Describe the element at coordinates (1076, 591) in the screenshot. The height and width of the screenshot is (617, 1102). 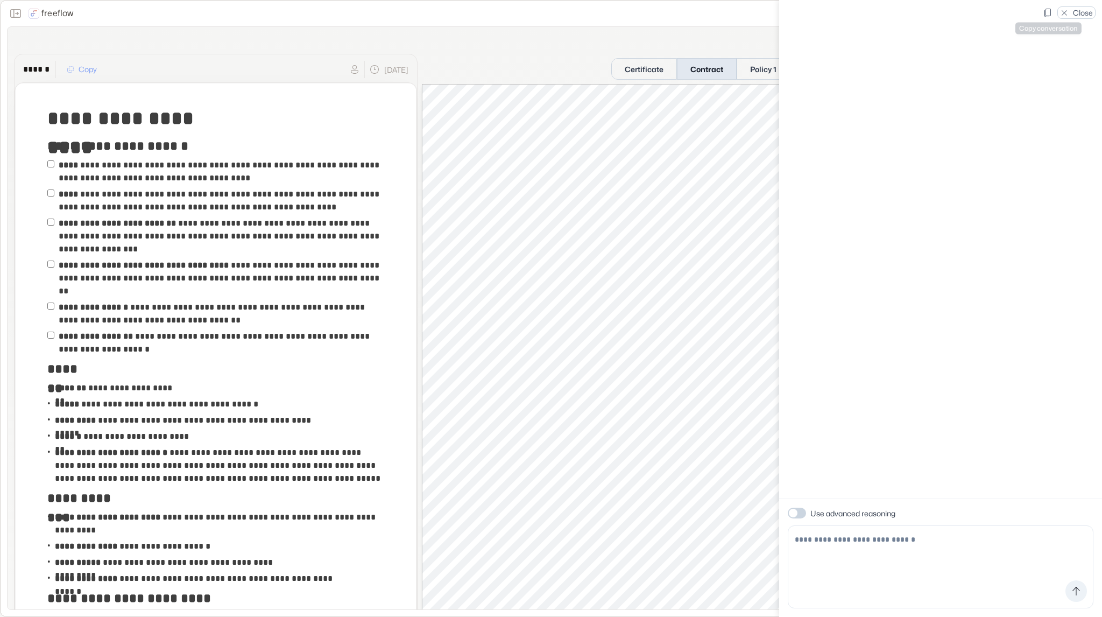
I see `button: Send message` at that location.